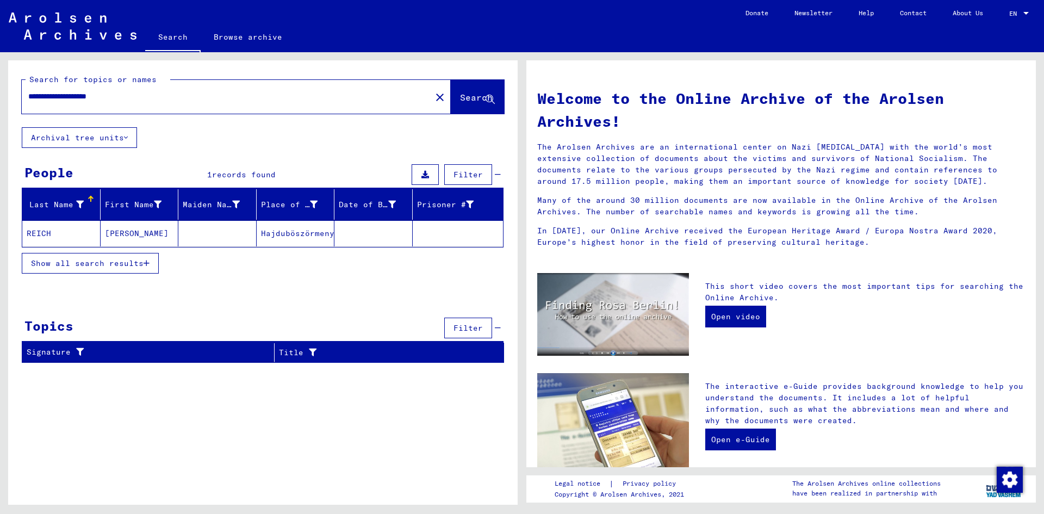 The image size is (1044, 514). I want to click on p: The Arolsen Archives online collections, so click(866, 483).